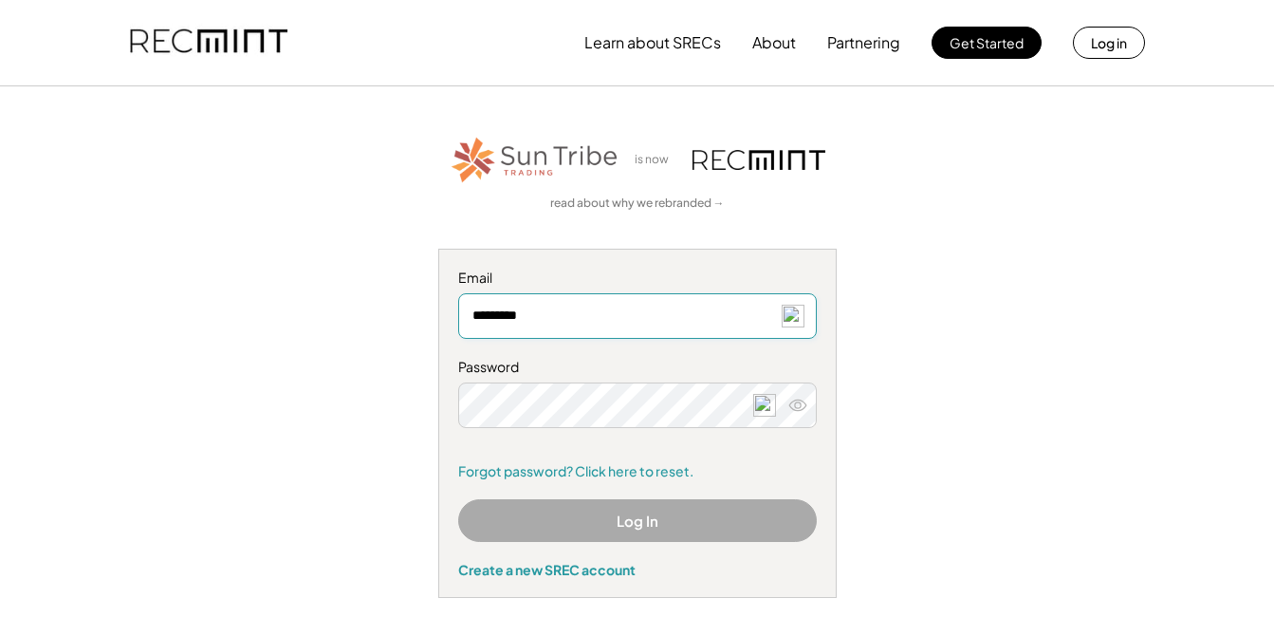 Image resolution: width=1274 pixels, height=617 pixels. I want to click on a: Forgot password? Click here to reset., so click(638, 472).